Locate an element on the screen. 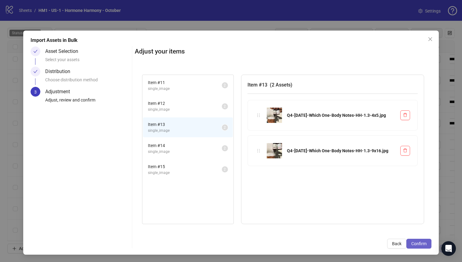  h2: Adjust your items is located at coordinates (283, 51).